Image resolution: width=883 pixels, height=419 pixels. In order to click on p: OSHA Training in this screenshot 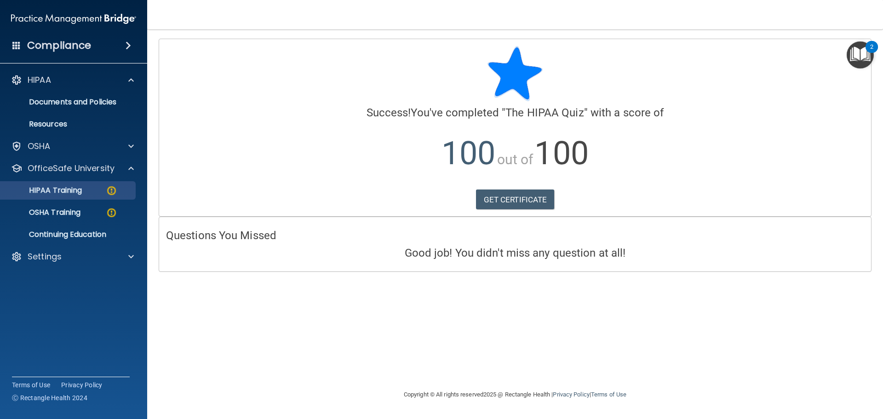, I will do `click(43, 212)`.